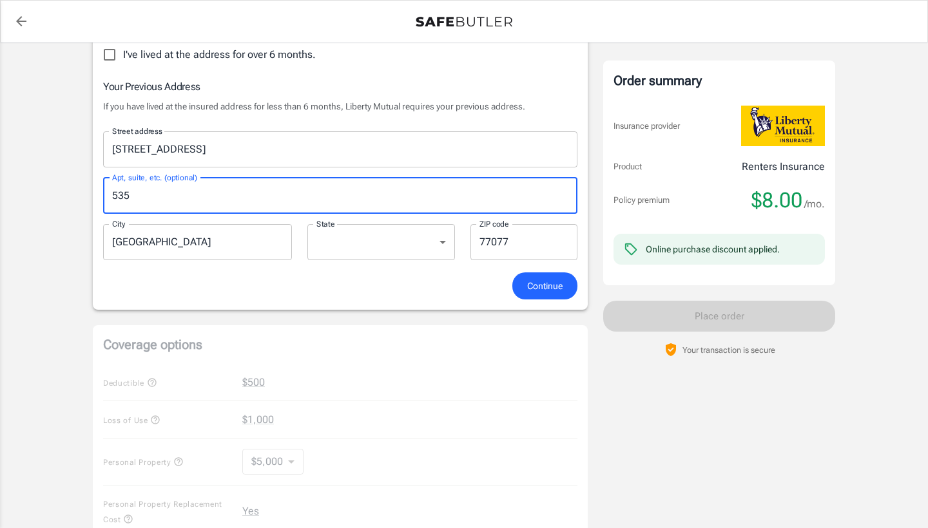 This screenshot has width=928, height=528. What do you see at coordinates (155, 177) in the screenshot?
I see `label: Apt, suite, etc. (optional)` at bounding box center [155, 177].